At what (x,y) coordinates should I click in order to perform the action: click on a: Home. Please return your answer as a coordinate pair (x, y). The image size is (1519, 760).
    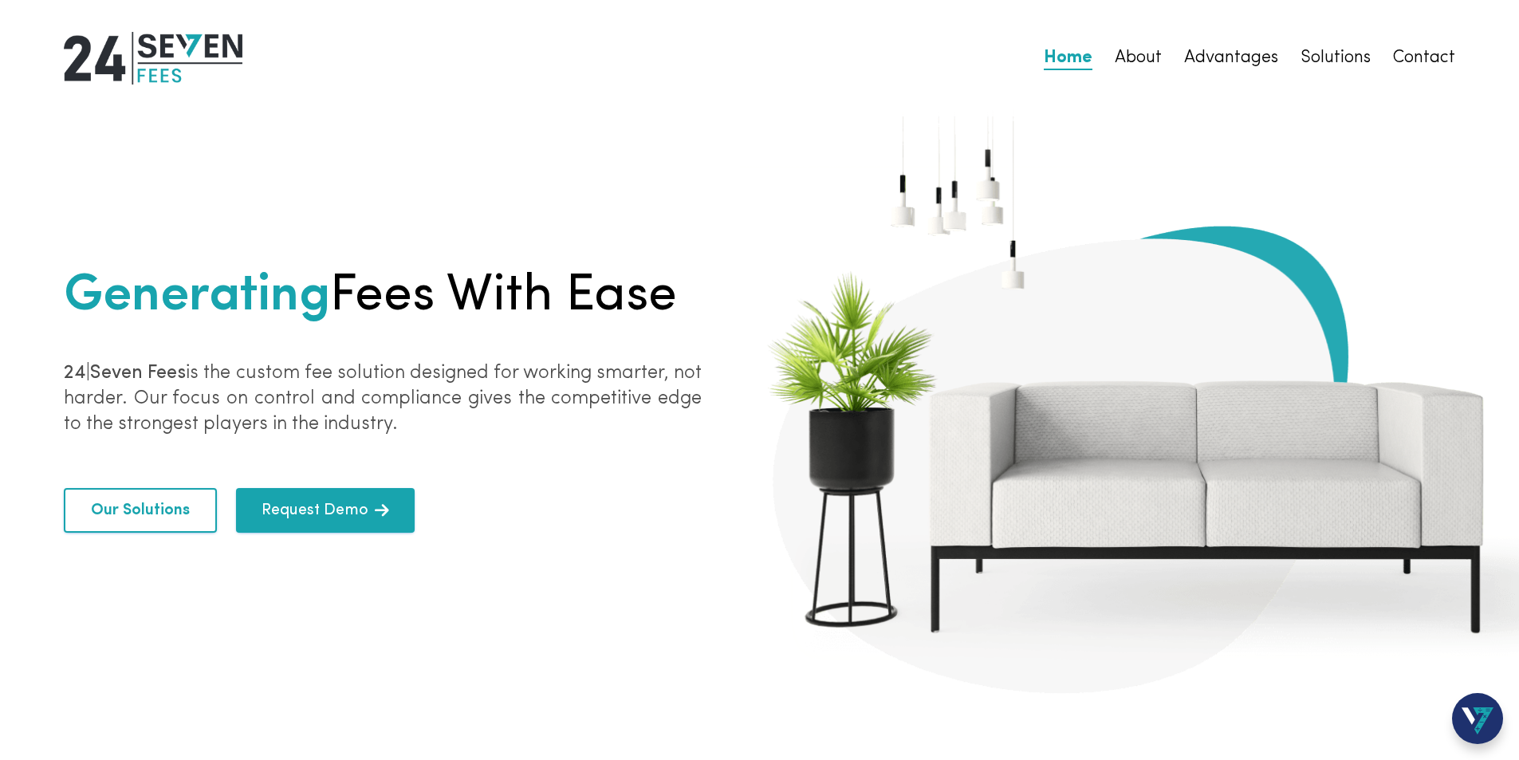
    Looking at the image, I should click on (1067, 58).